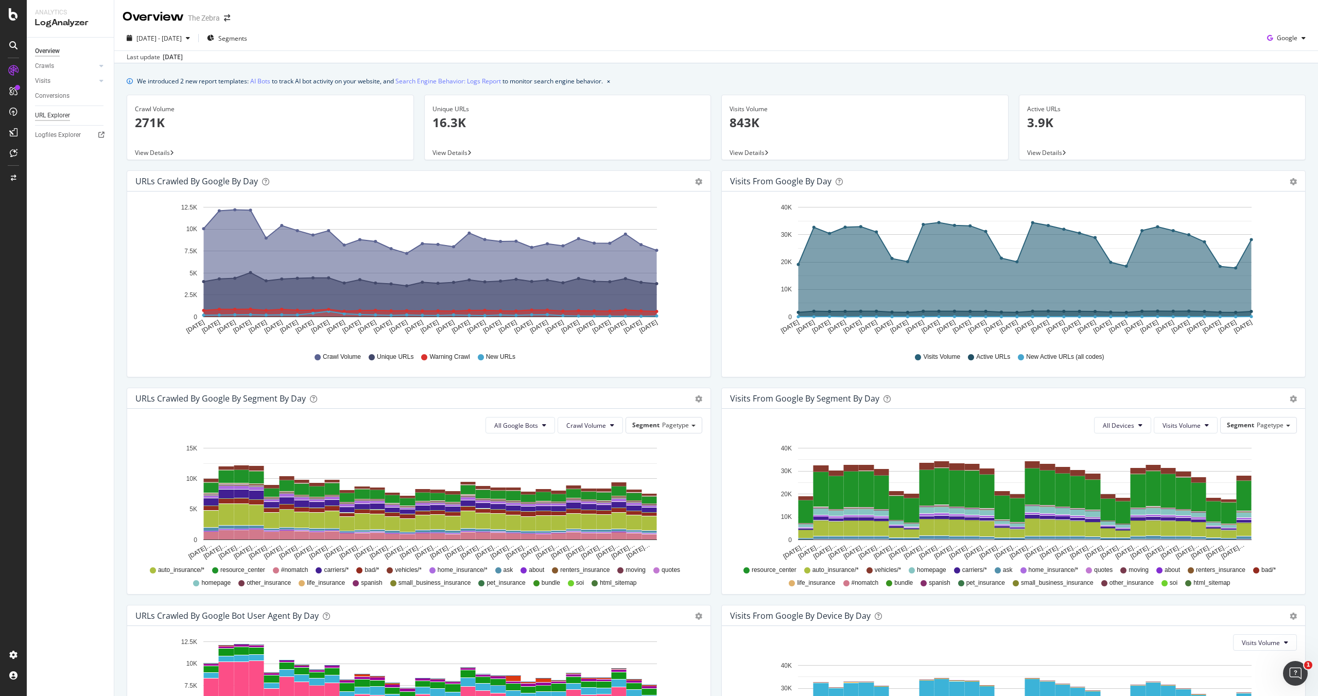  I want to click on span: Google, so click(1287, 38).